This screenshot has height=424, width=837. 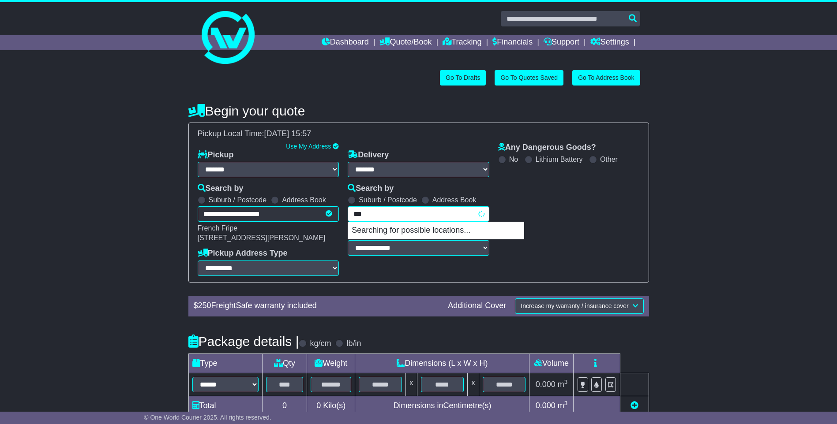 I want to click on a: Use My Address, so click(x=308, y=146).